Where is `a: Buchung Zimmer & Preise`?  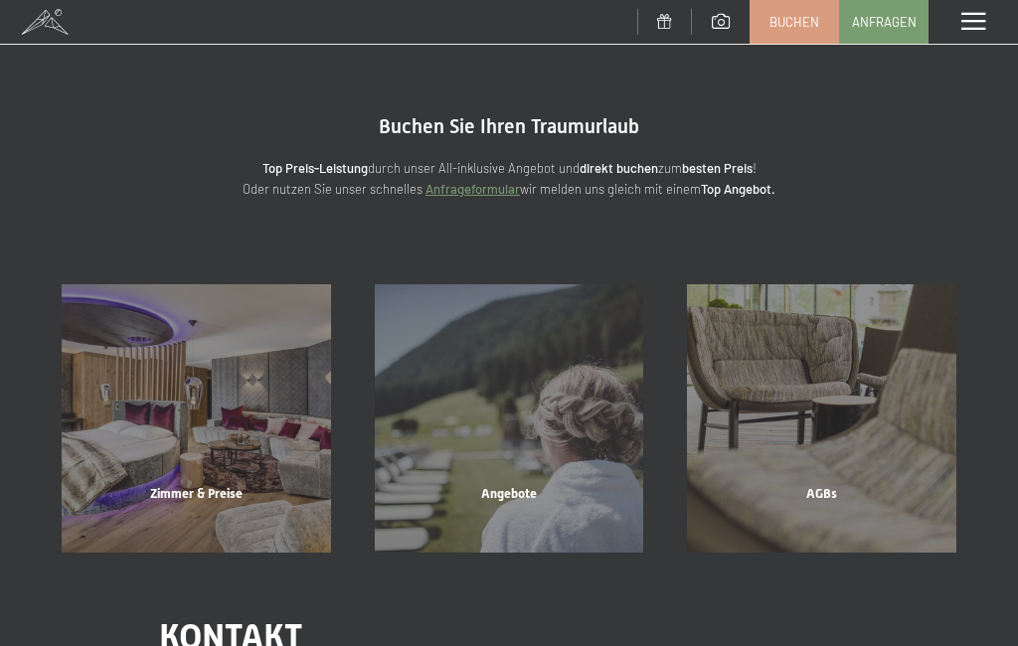 a: Buchung Zimmer & Preise is located at coordinates (196, 418).